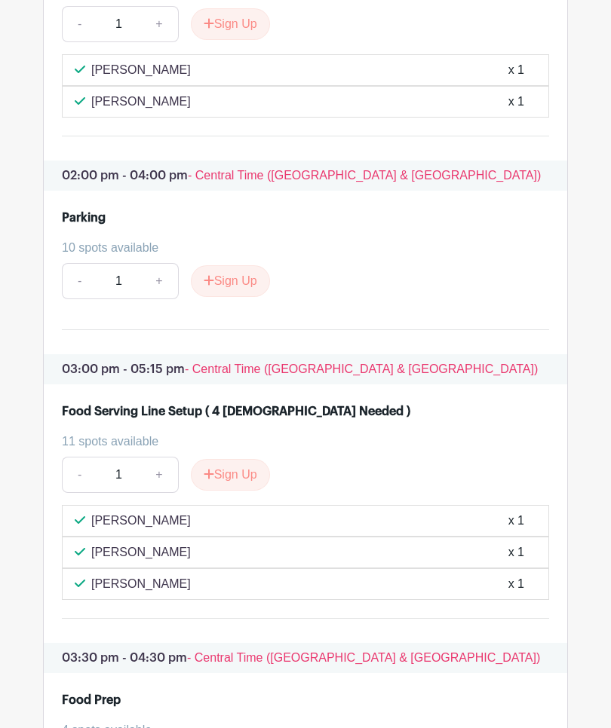 The image size is (611, 728). Describe the element at coordinates (305, 176) in the screenshot. I see `p: 02:00 pm - 04:00 pm` at that location.